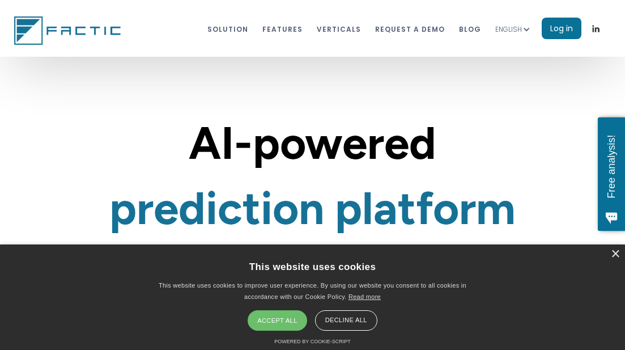  Describe the element at coordinates (339, 28) in the screenshot. I see `a: VERTICALS` at that location.